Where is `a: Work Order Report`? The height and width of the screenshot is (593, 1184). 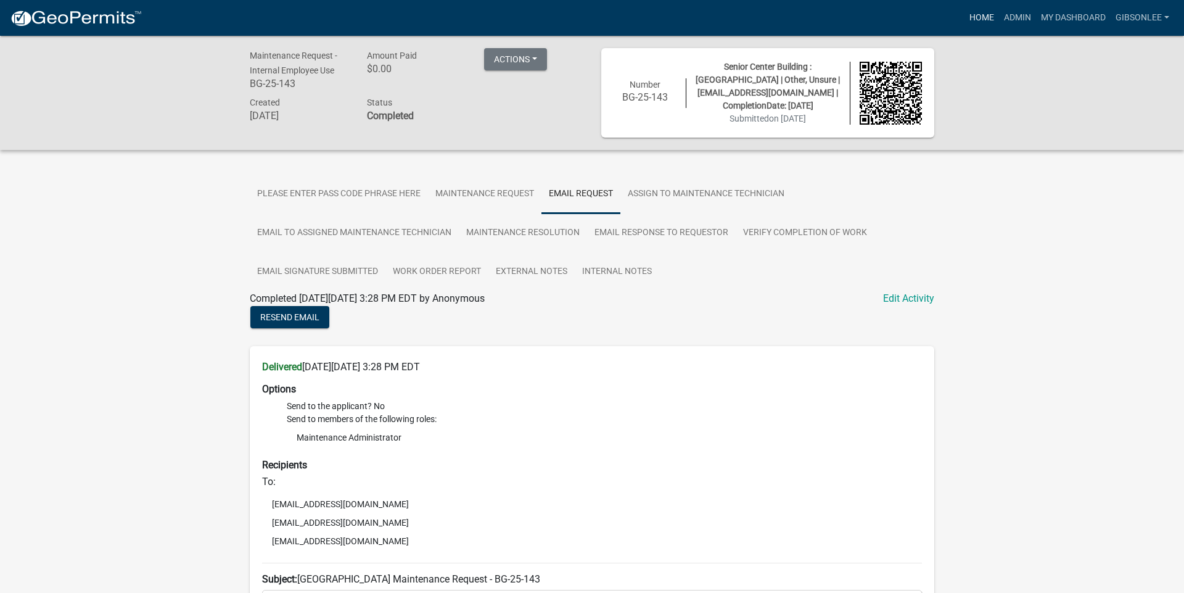 a: Work Order Report is located at coordinates (437, 272).